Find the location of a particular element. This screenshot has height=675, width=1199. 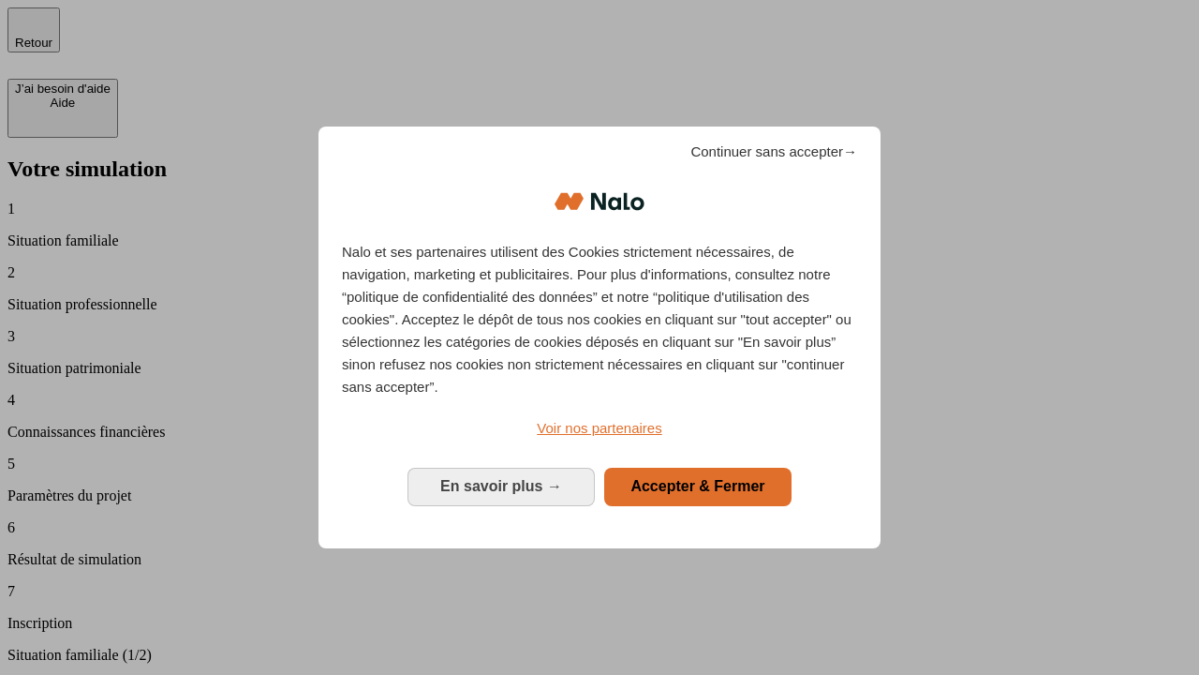

button: Accepter & Fermer: Accepter notre traitement des données et fermer is located at coordinates (698, 486).